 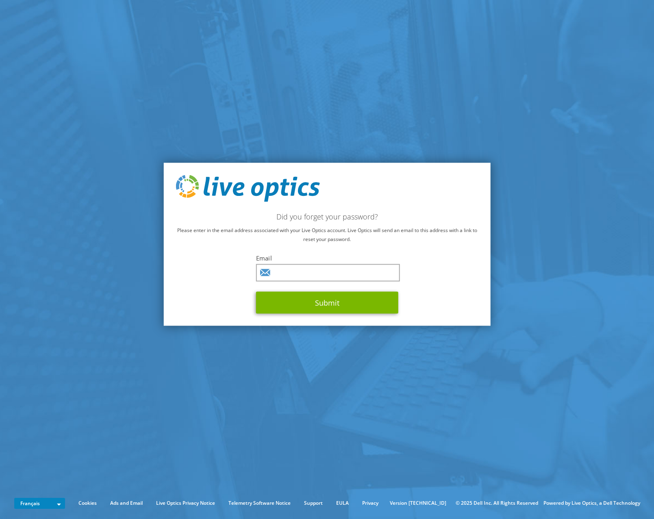 I want to click on a: Cookies, so click(x=87, y=503).